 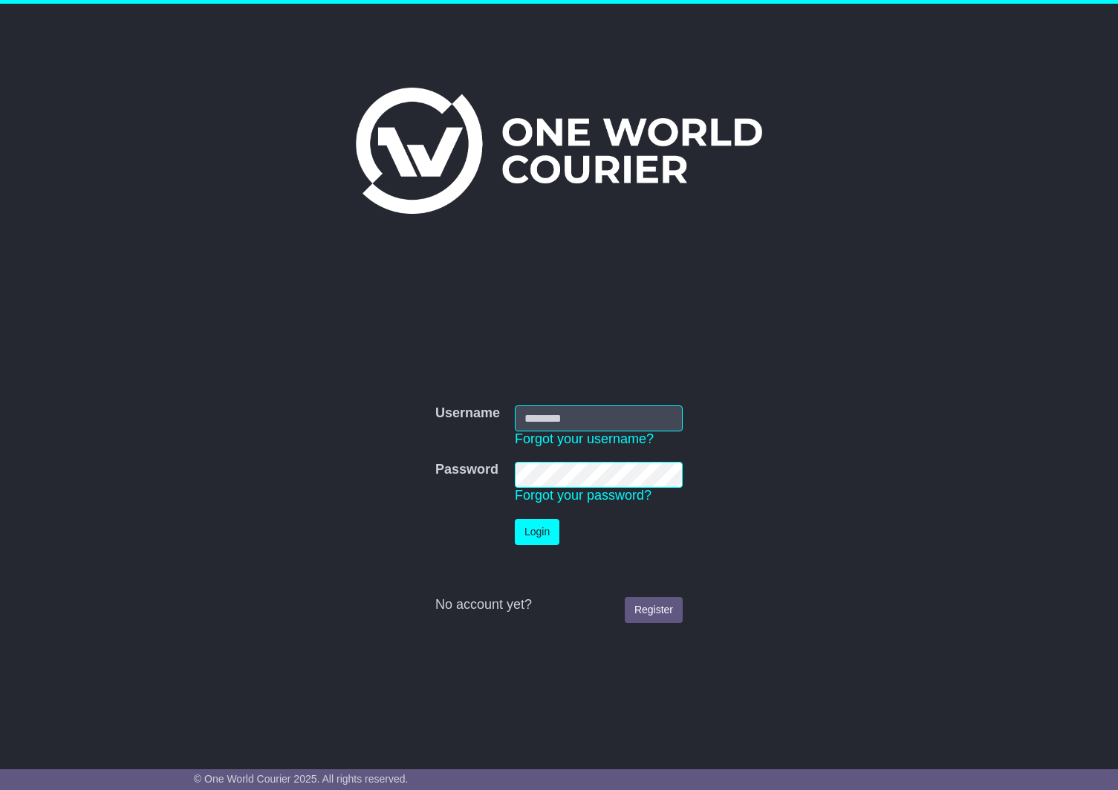 What do you see at coordinates (301, 779) in the screenshot?
I see `span: © One World Courier 2025. All rights reserved.` at bounding box center [301, 779].